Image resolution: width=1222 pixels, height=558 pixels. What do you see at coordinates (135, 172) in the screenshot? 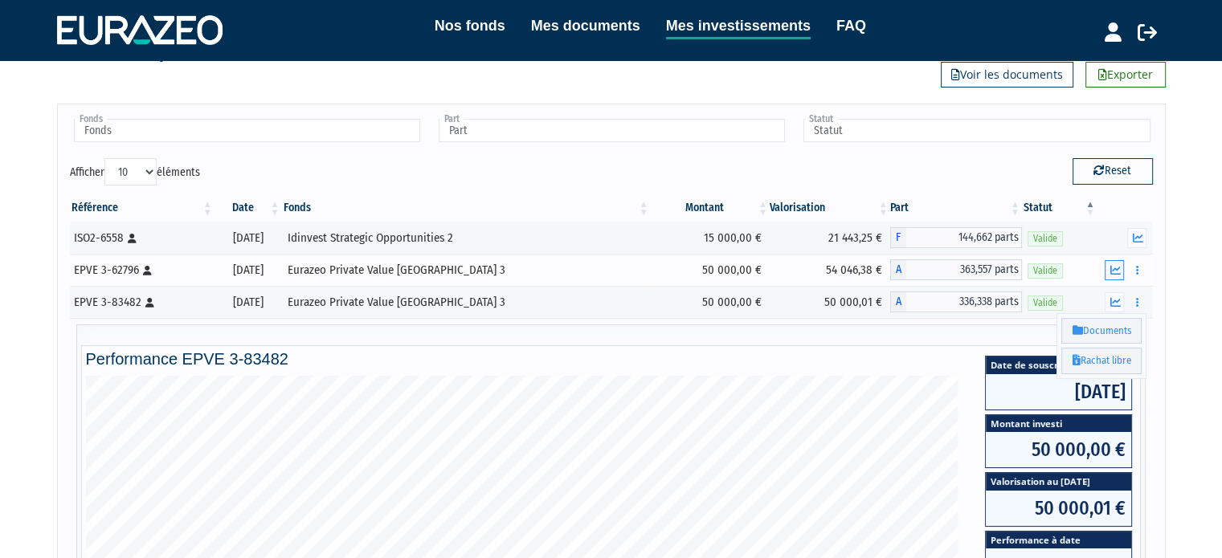
I see `label: Afficher éléments` at bounding box center [135, 172].